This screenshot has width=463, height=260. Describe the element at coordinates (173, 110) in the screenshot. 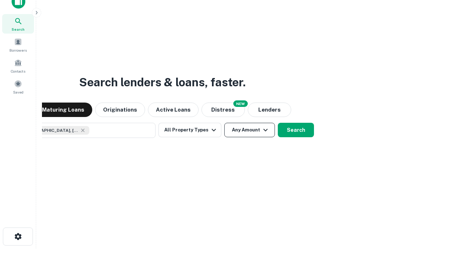

I see `button: Active Loans` at that location.